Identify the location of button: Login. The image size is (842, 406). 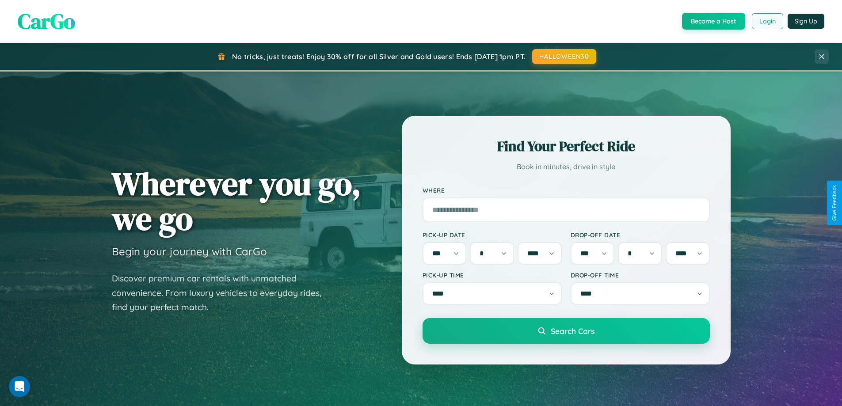
(767, 21).